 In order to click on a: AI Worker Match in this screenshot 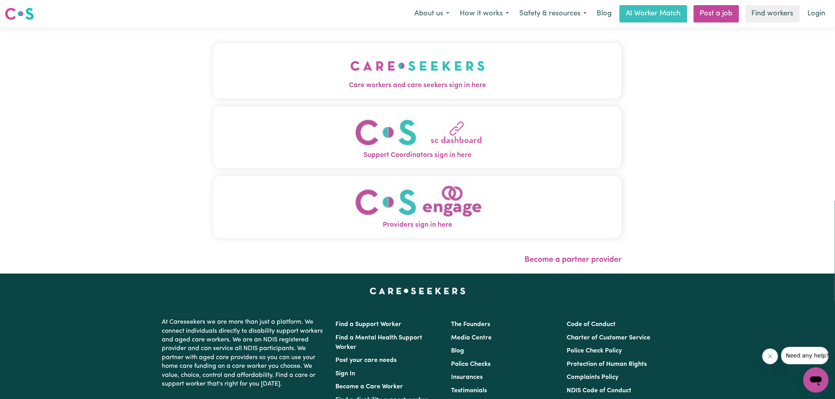, I will do `click(653, 14)`.